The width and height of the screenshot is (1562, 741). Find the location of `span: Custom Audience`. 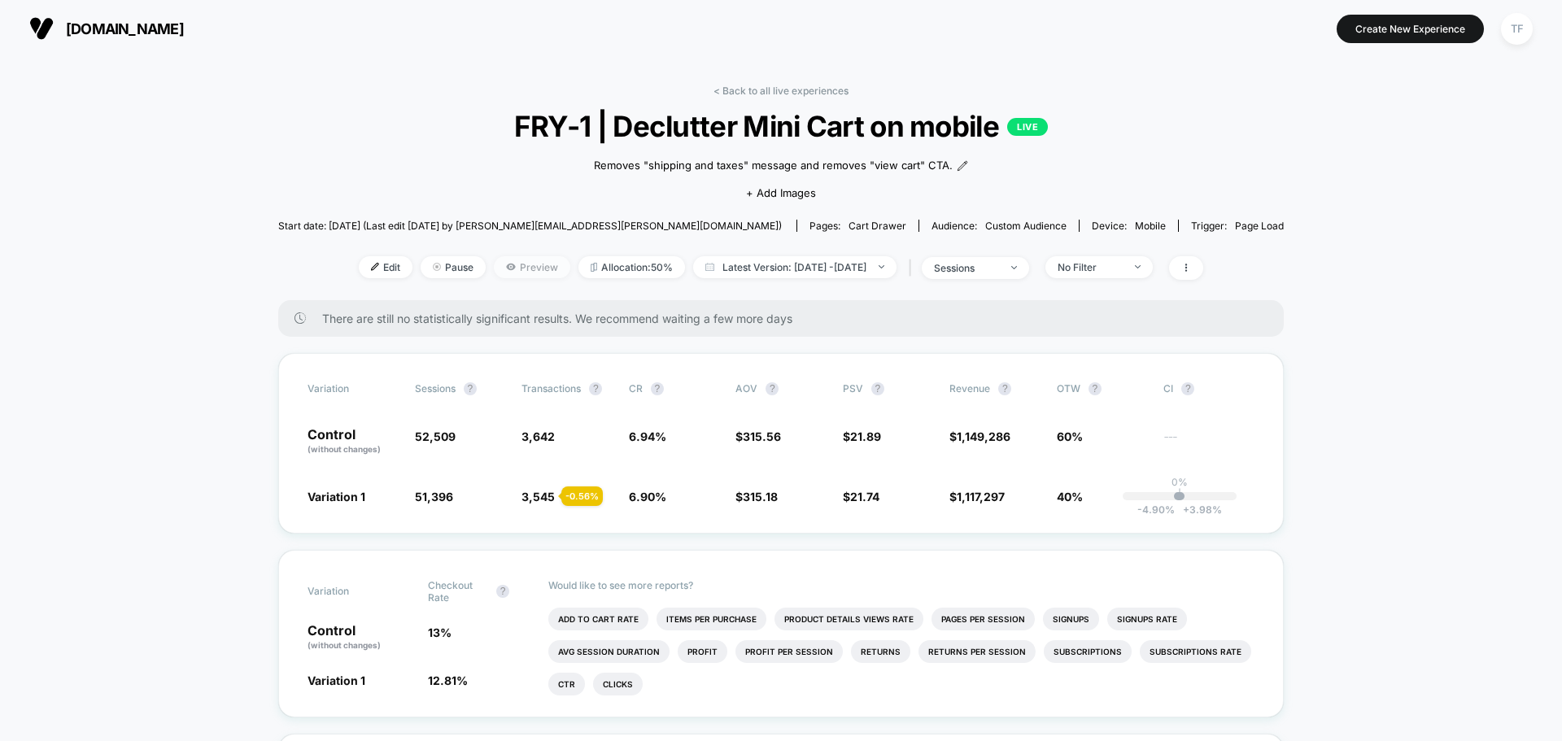

span: Custom Audience is located at coordinates (1026, 225).